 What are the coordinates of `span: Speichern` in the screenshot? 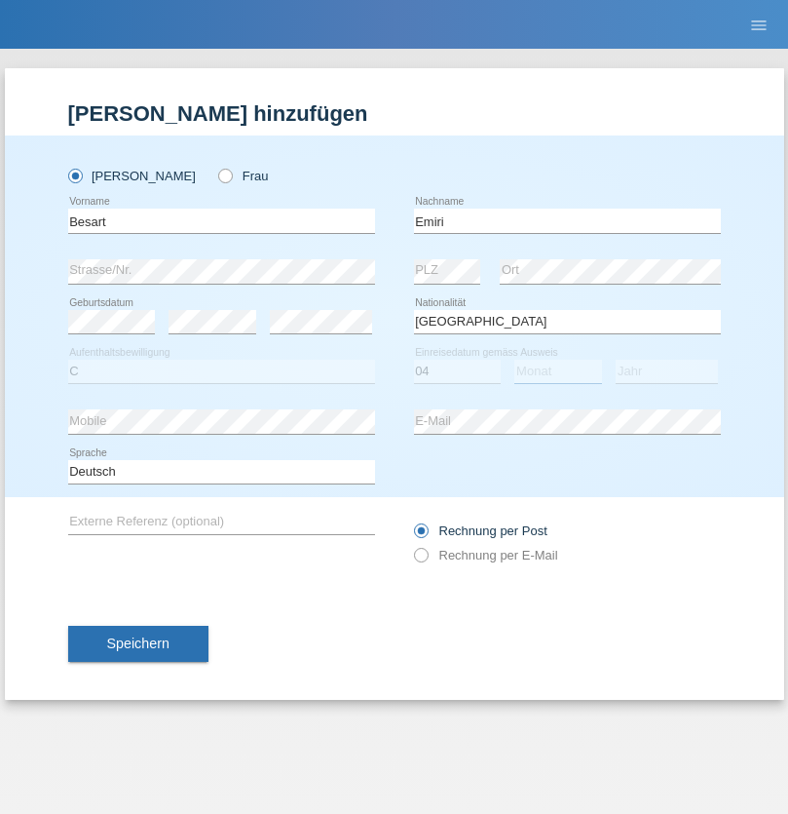 It's located at (138, 643).